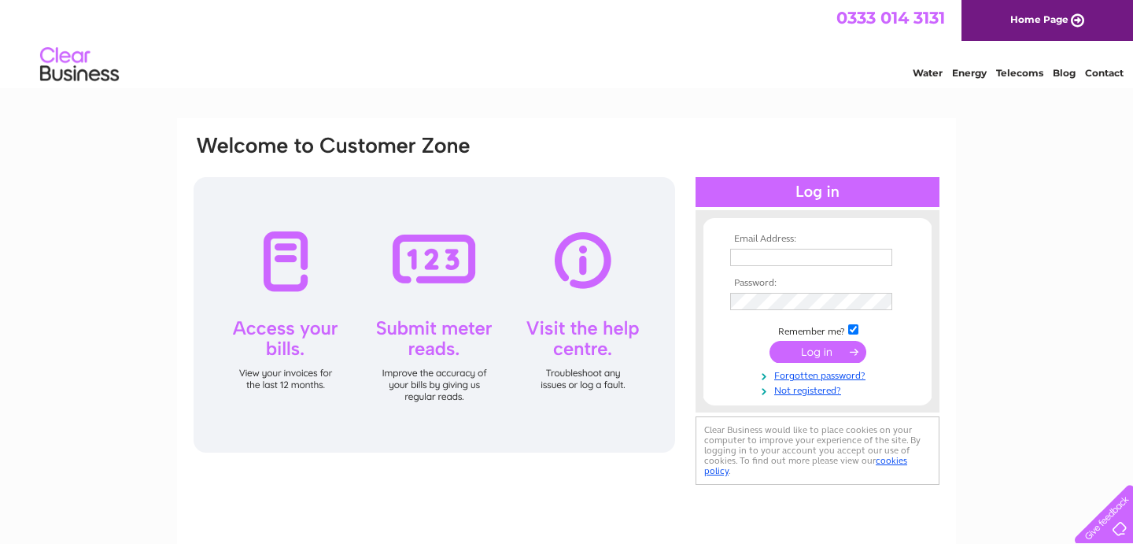 The image size is (1133, 544). What do you see at coordinates (817, 239) in the screenshot?
I see `th: Email Address:` at bounding box center [817, 239].